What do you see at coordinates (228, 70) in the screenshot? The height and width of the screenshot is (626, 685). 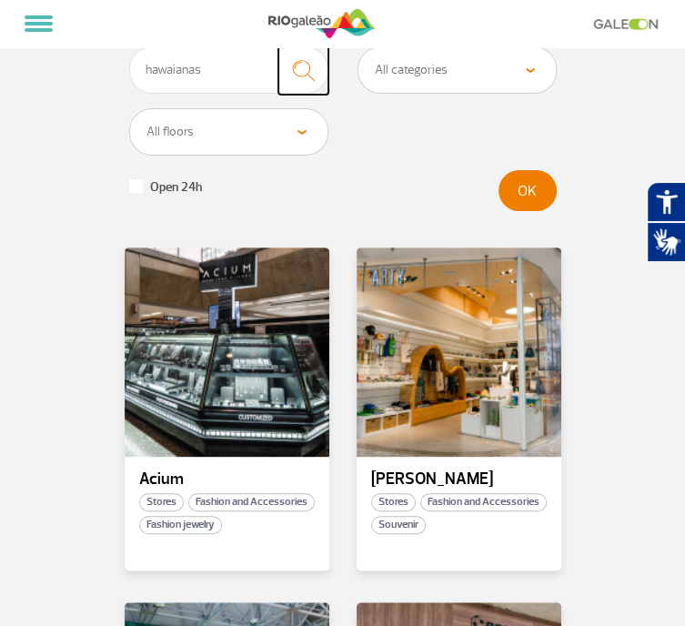 I see `input: Enter what you are looking for` at bounding box center [228, 70].